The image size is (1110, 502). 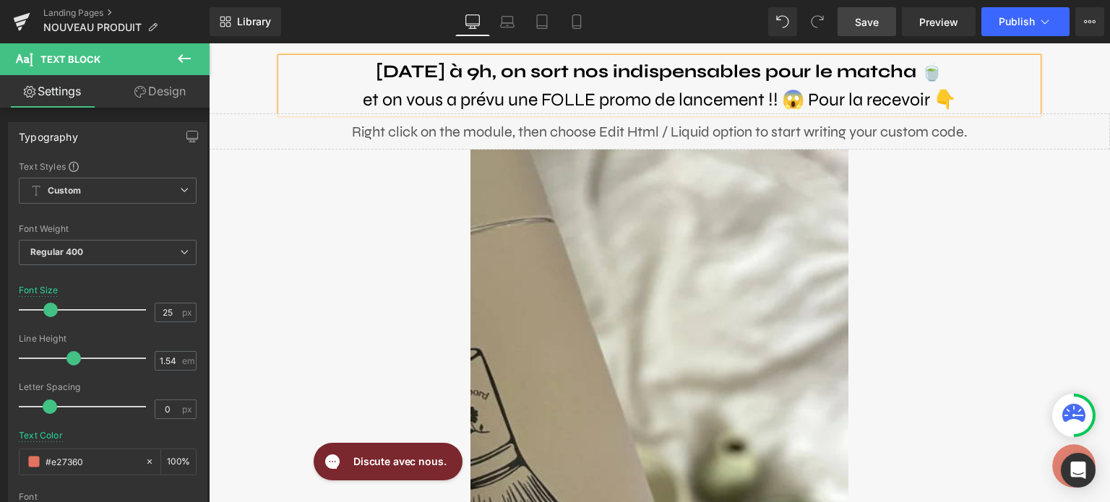 I want to click on a: Desktop, so click(x=473, y=22).